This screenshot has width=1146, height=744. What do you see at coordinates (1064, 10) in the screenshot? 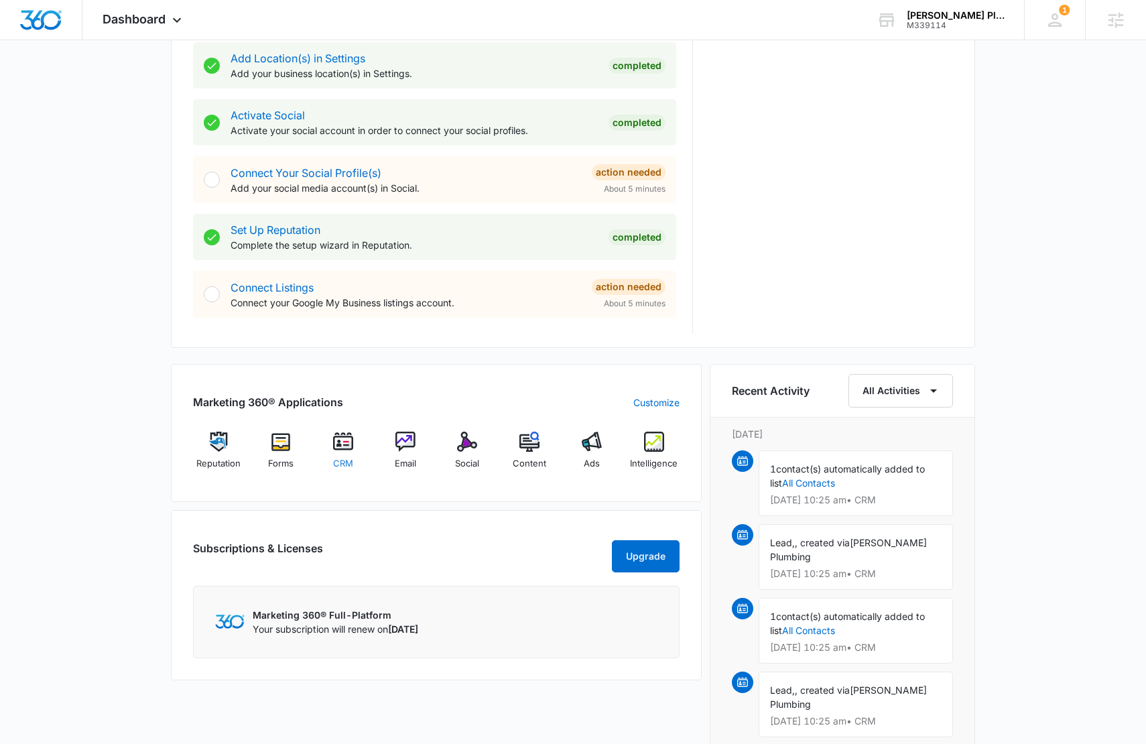
I see `div: notifications count` at bounding box center [1064, 10].